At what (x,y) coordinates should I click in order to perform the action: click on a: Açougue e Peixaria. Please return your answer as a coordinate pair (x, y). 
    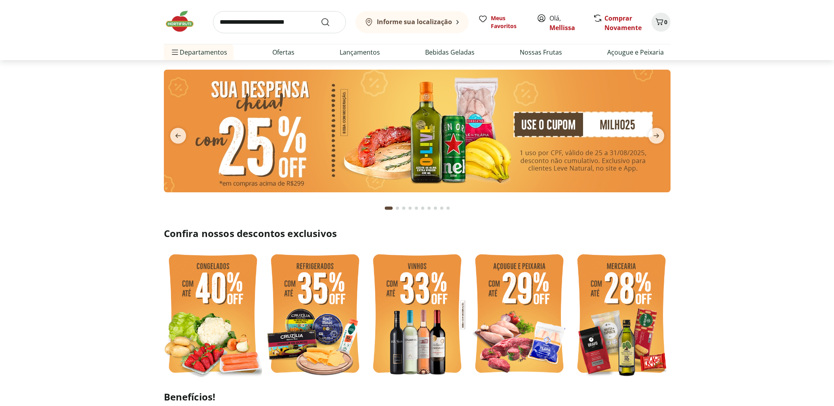
    Looking at the image, I should click on (635, 52).